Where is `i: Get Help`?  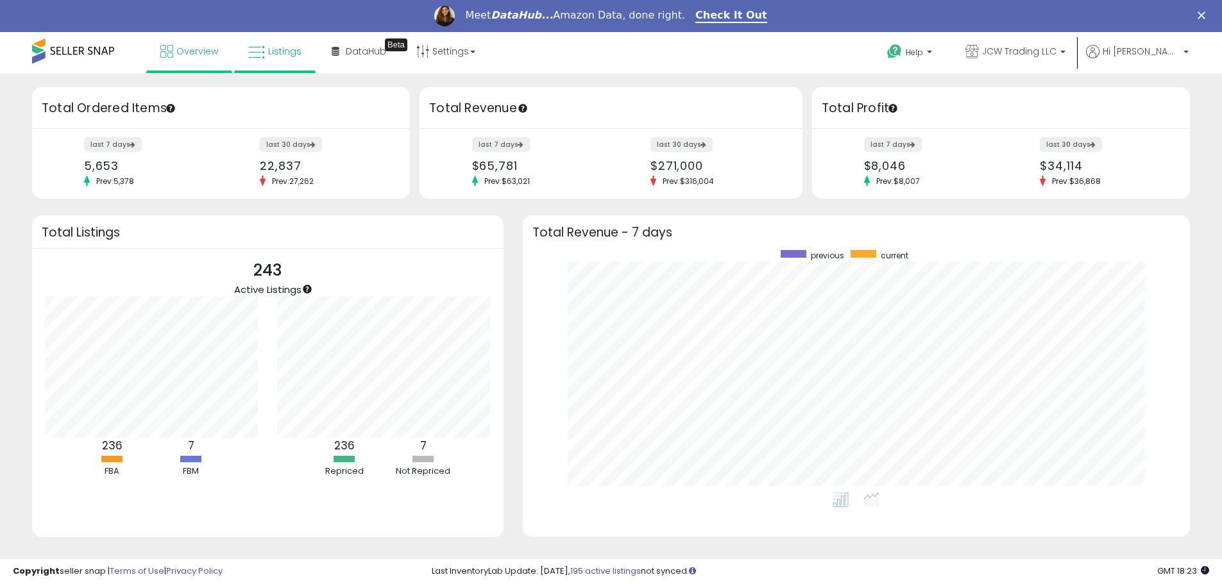
i: Get Help is located at coordinates (894, 51).